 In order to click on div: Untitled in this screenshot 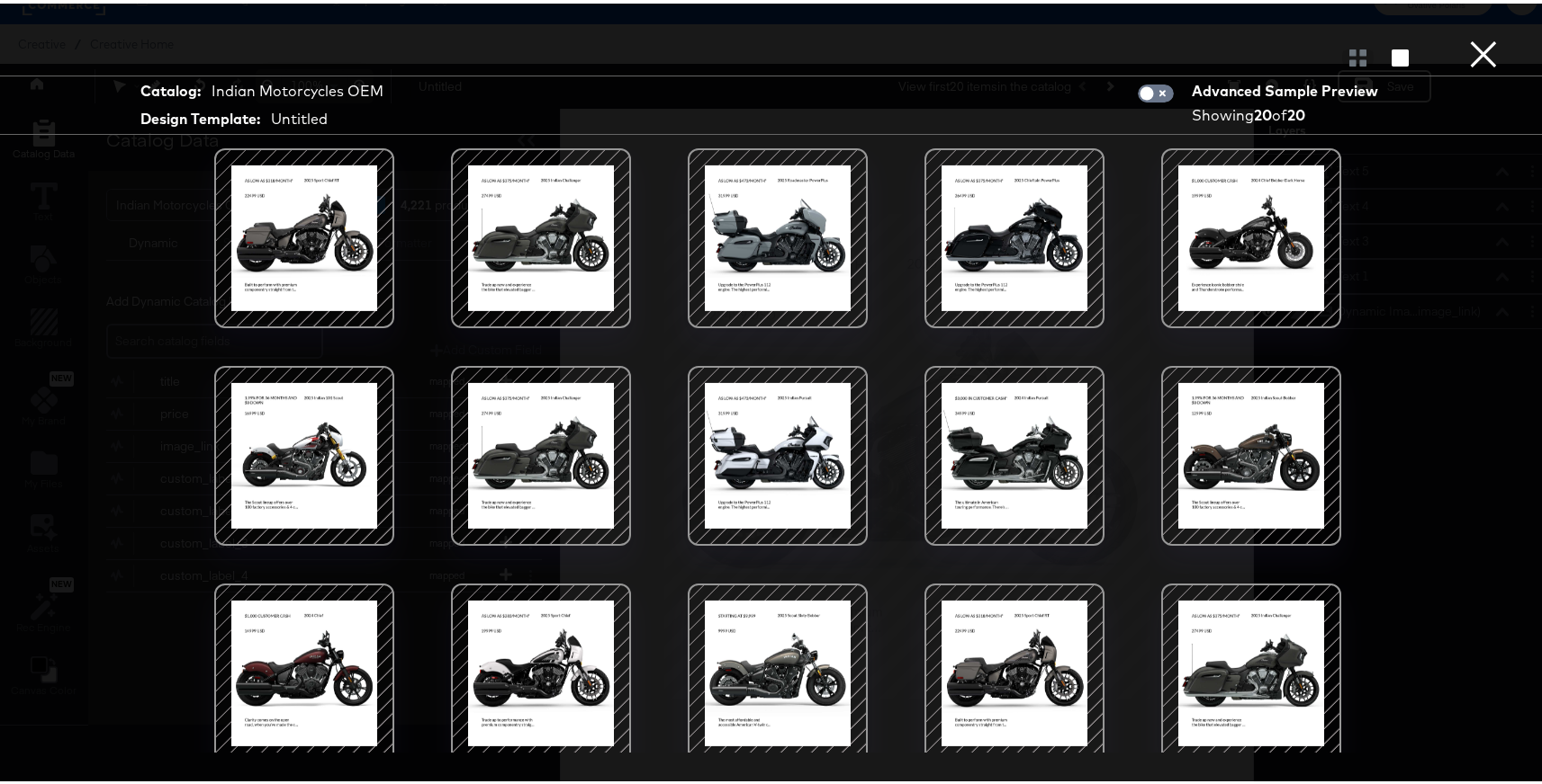, I will do `click(299, 115)`.